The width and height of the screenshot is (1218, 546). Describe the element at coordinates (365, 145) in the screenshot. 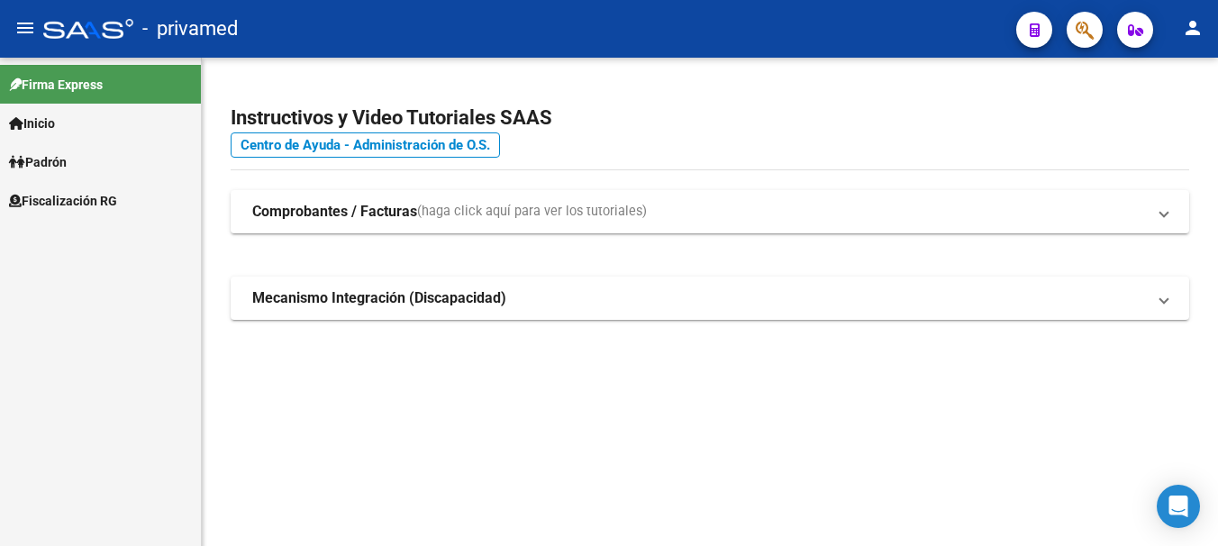

I see `a: Centro de Ayuda - Administración de O.S.` at that location.